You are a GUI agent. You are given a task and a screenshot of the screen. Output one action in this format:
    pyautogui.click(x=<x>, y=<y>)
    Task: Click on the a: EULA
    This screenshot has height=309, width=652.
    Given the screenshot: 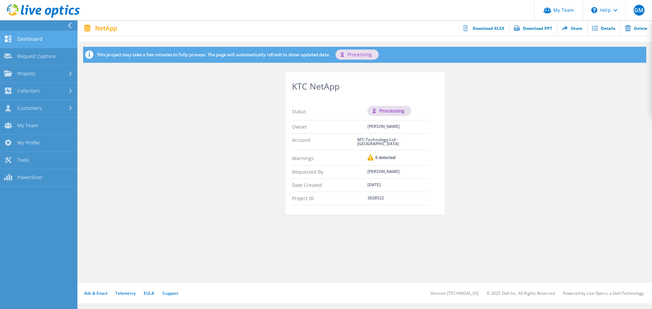 What is the action you would take?
    pyautogui.click(x=149, y=293)
    